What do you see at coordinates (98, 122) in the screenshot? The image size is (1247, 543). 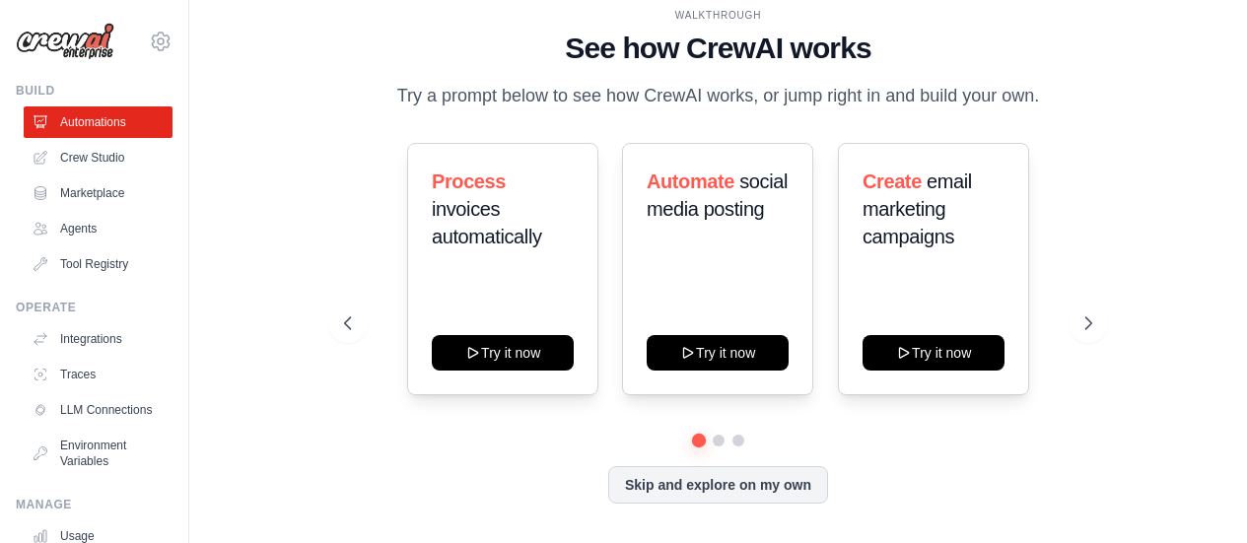 I see `a: Automations` at bounding box center [98, 122].